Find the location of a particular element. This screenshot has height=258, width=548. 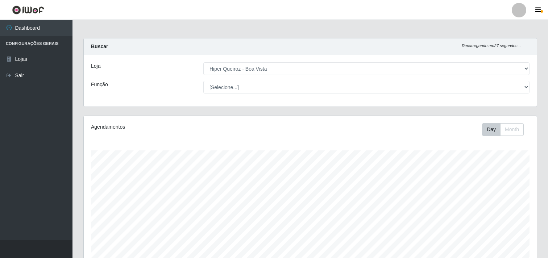

div: First group is located at coordinates (503, 129).